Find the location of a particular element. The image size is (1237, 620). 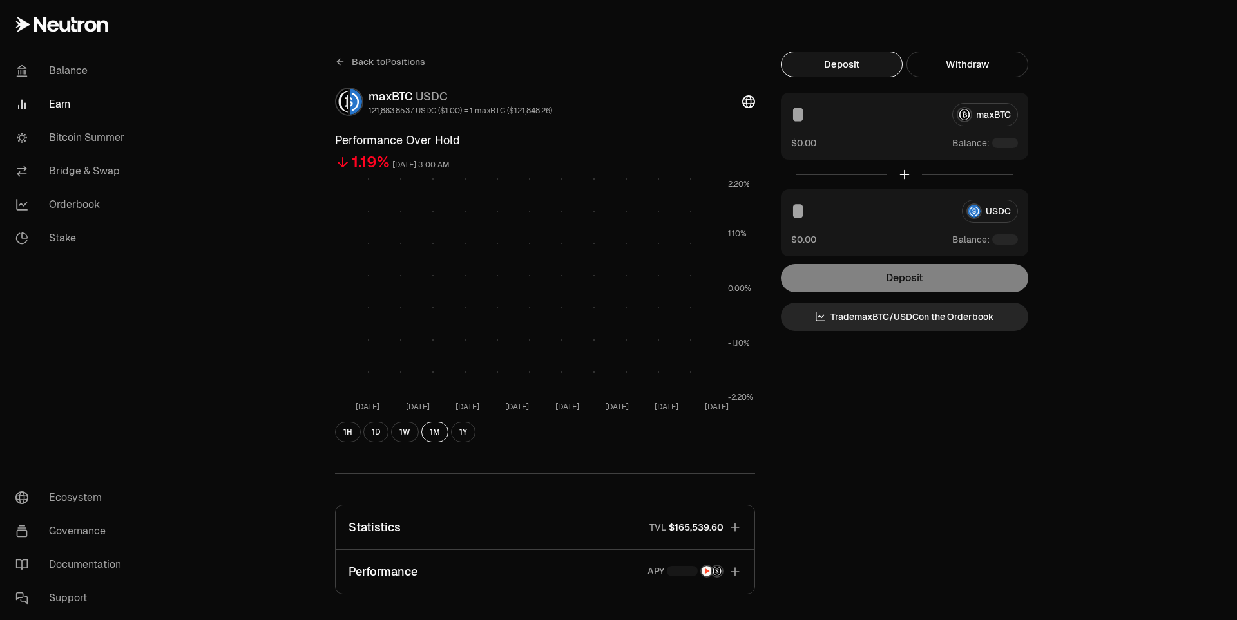

a: Balance is located at coordinates (72, 71).